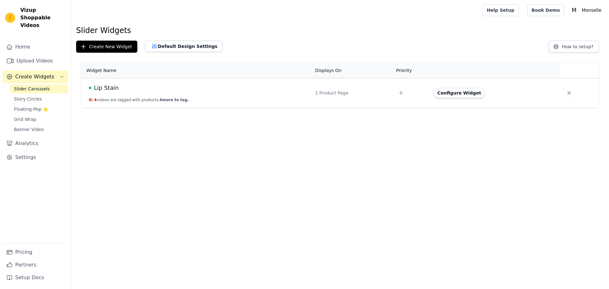  I want to click on span: Vizup Shoppable Videos, so click(43, 18).